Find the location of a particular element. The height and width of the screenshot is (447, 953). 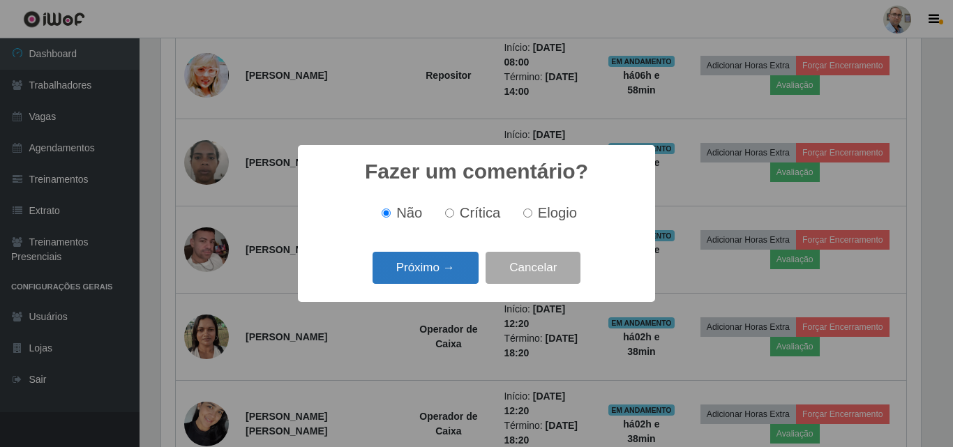

button: Próximo → is located at coordinates (426, 268).